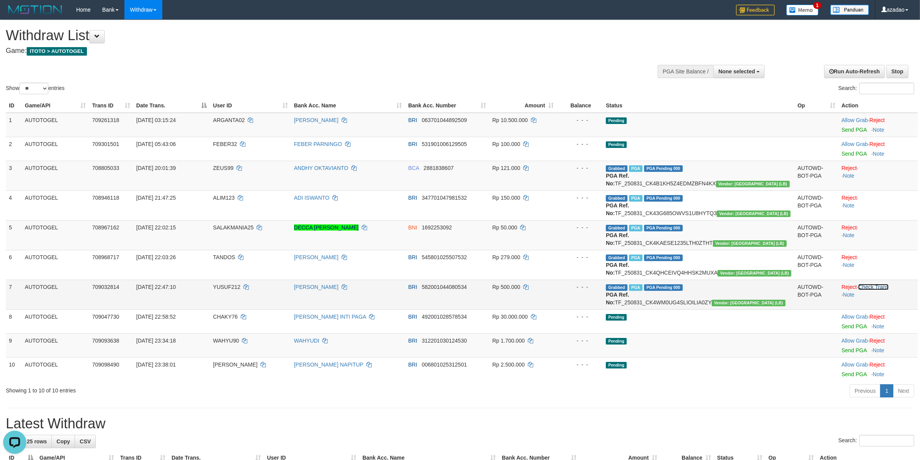  What do you see at coordinates (414, 168) in the screenshot?
I see `span: BCA` at bounding box center [414, 168].